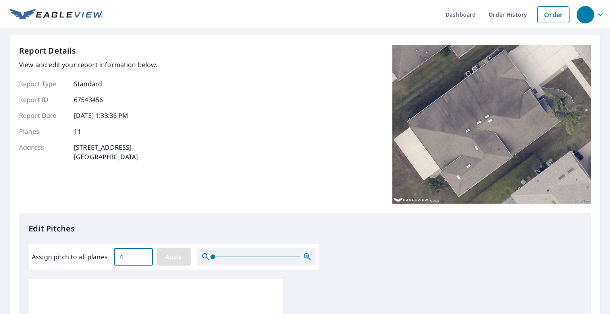 This screenshot has height=314, width=610. I want to click on p: View and edit your report information below., so click(88, 65).